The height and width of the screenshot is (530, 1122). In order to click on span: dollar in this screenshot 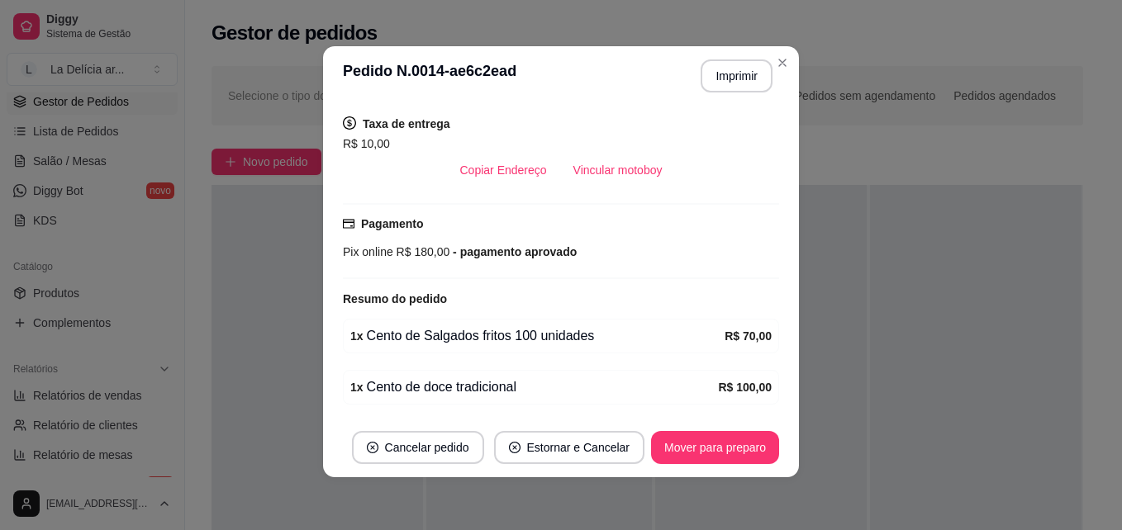, I will do `click(349, 123)`.